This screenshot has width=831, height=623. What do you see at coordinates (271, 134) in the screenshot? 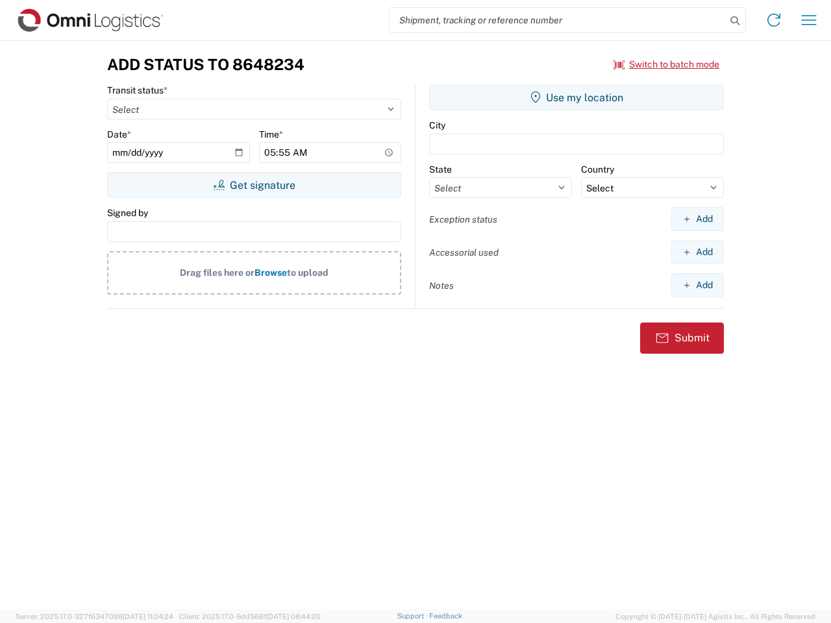
I see `label: Time` at bounding box center [271, 134].